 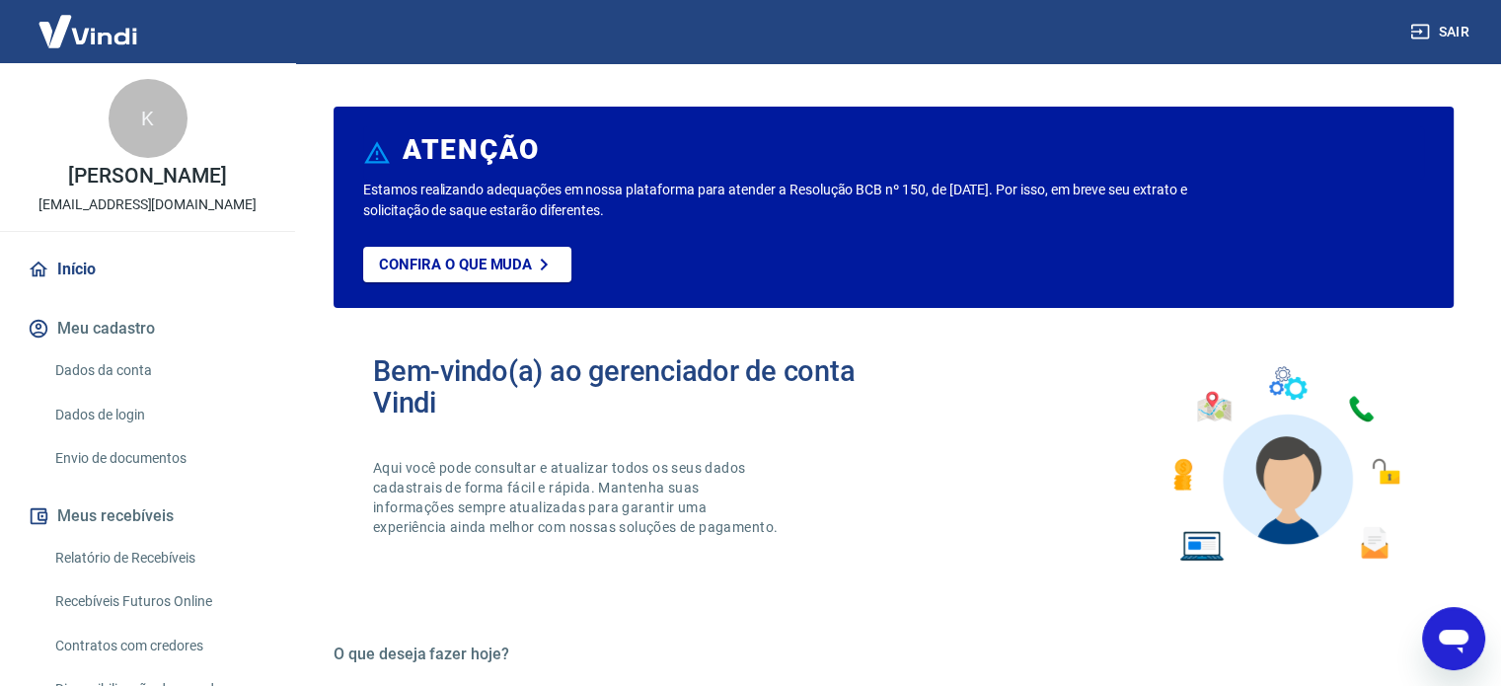 I want to click on a: Recebíveis Futuros Online, so click(x=159, y=601).